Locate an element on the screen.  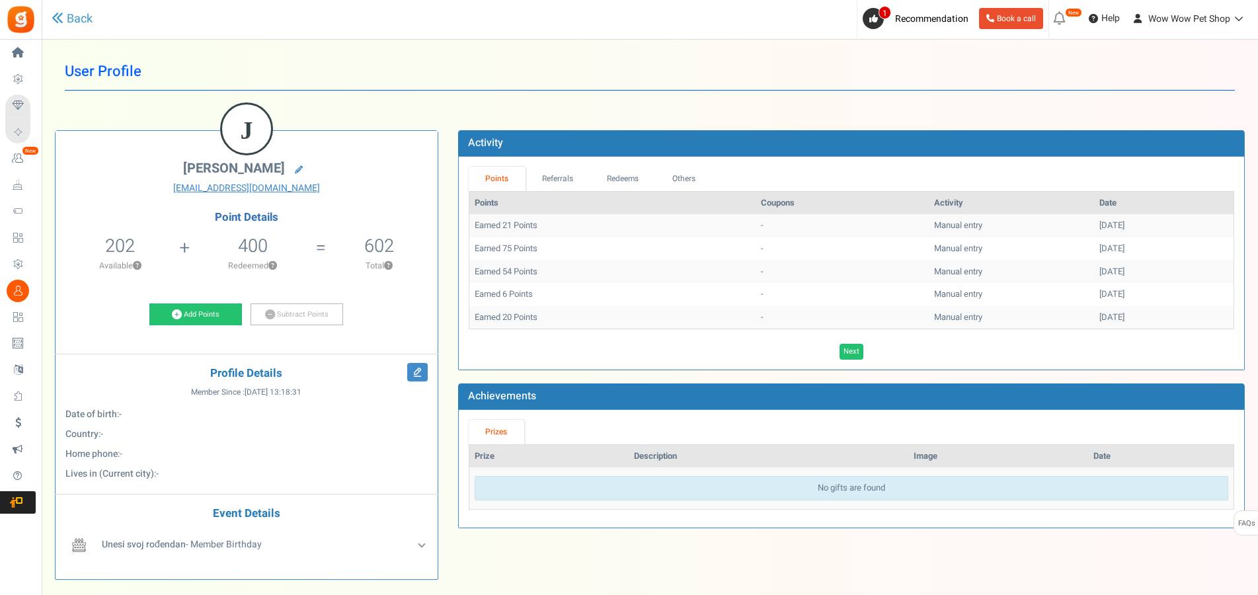
h4: Point Details is located at coordinates (247, 218).